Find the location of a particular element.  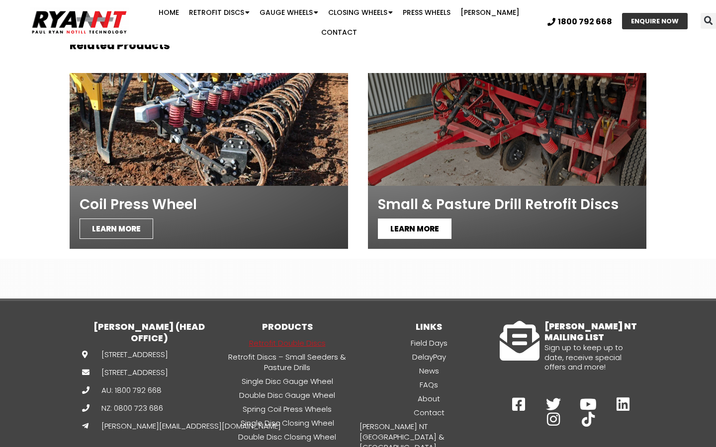

a: 1800 792 668 is located at coordinates (580, 22).